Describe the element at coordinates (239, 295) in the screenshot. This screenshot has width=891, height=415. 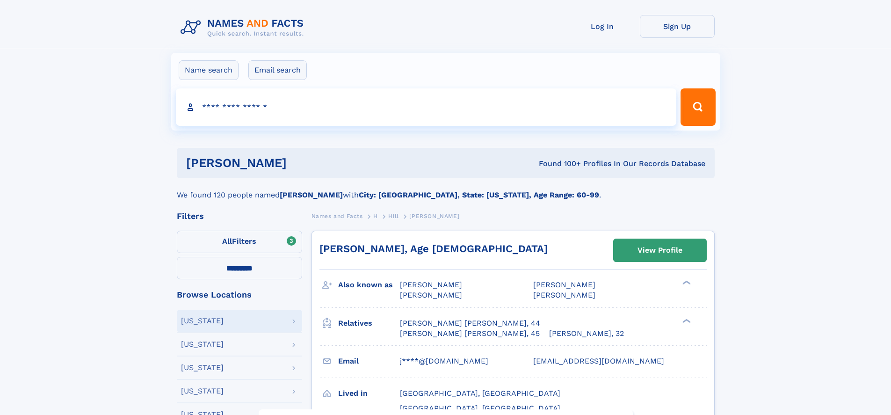
I see `div: Browse Locations` at that location.